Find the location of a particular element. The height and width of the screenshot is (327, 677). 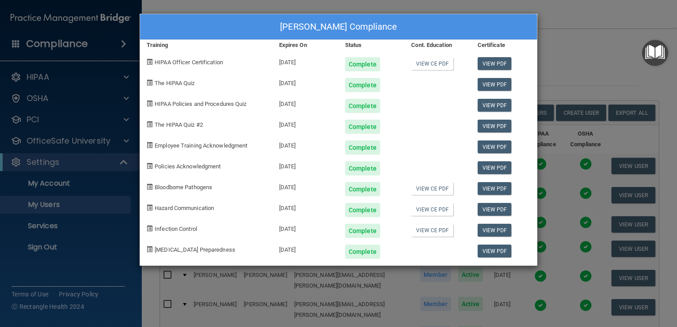

div: Status is located at coordinates (371, 45).